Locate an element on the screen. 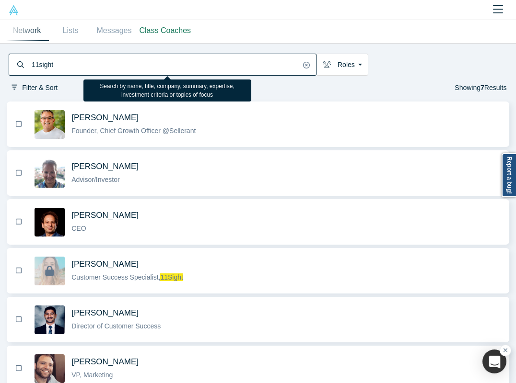 The width and height of the screenshot is (516, 383). img: Alchemist Vault Logo is located at coordinates (13, 10).